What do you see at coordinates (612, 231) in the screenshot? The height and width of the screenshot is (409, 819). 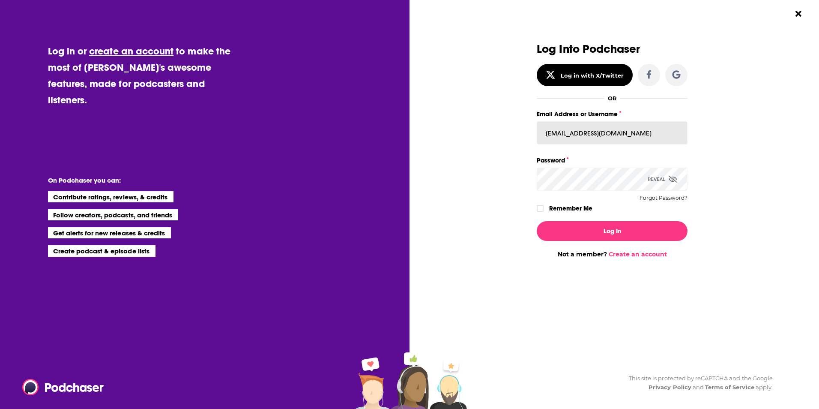 I see `button: Log In` at bounding box center [612, 231].